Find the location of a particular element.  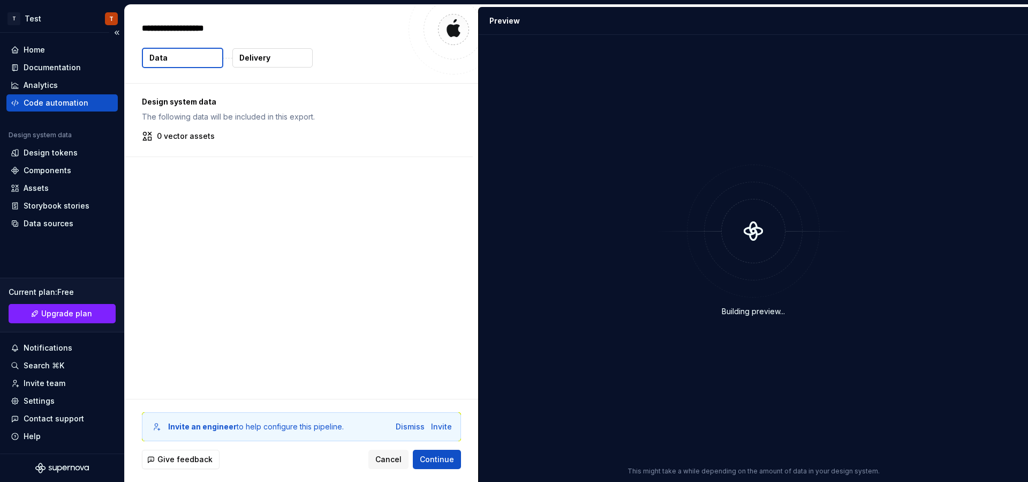

div: Building preview... is located at coordinates (754, 311).